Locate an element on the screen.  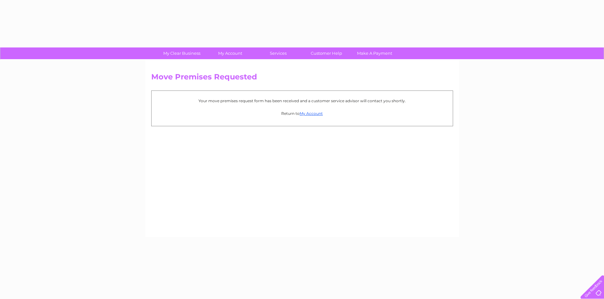
a: Make A Payment is located at coordinates (374, 53).